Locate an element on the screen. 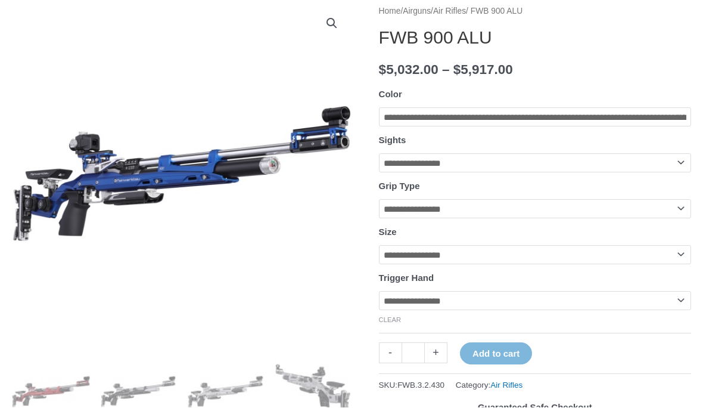 The width and height of the screenshot is (703, 408). a: View full-screen image gallery is located at coordinates (332, 24).